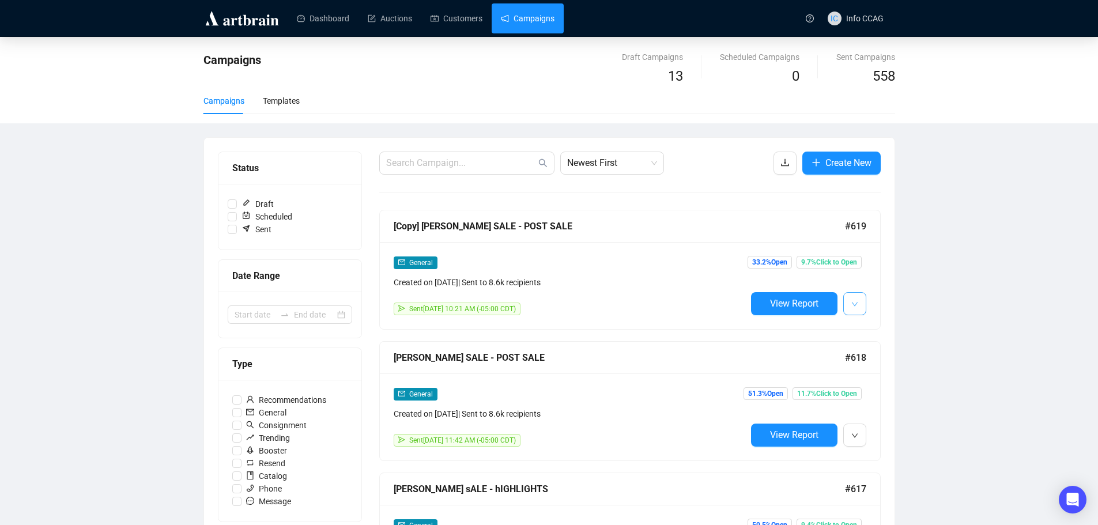  What do you see at coordinates (232, 60) in the screenshot?
I see `span: Campaigns` at bounding box center [232, 60].